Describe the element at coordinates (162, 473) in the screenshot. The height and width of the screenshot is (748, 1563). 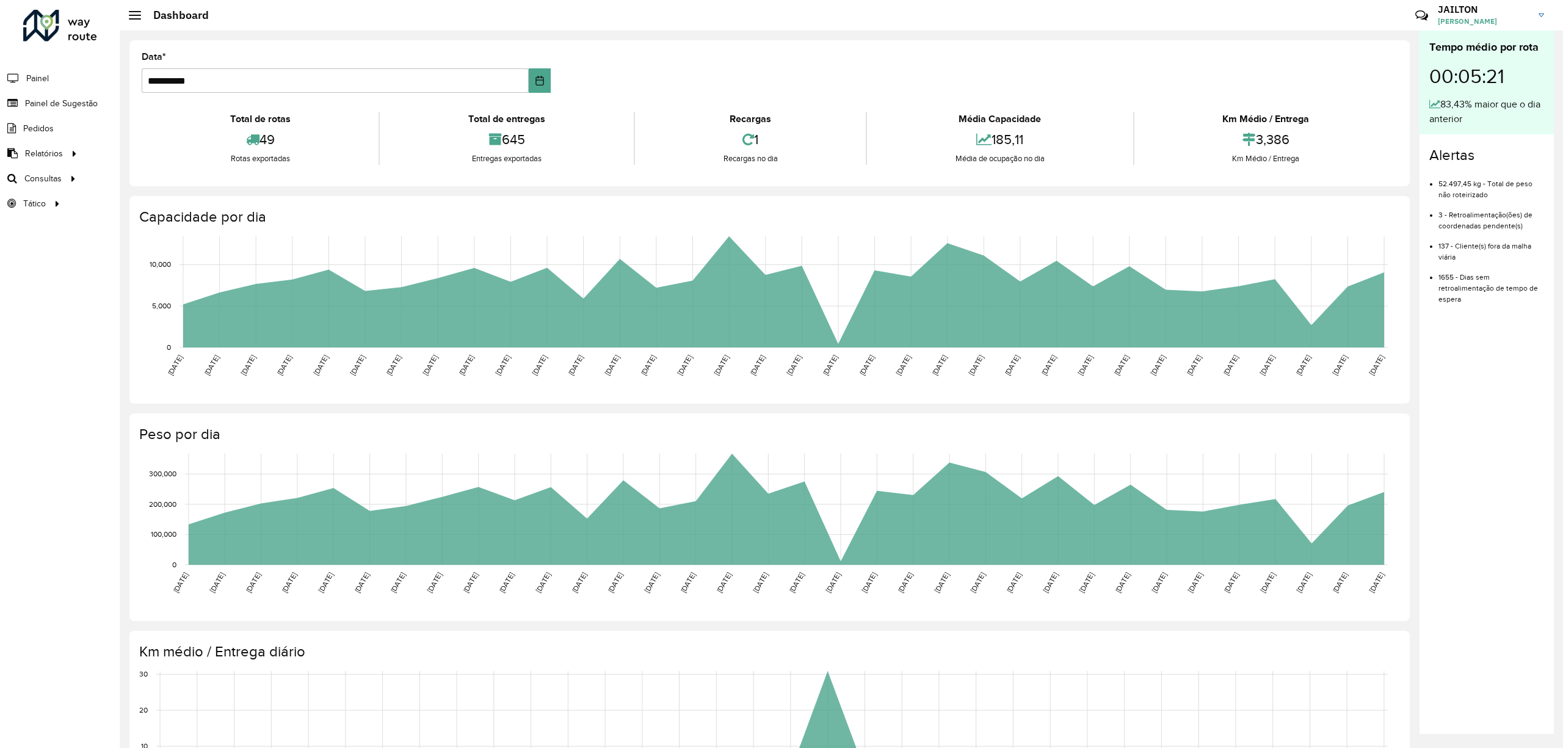
I see `text: 300,000` at that location.